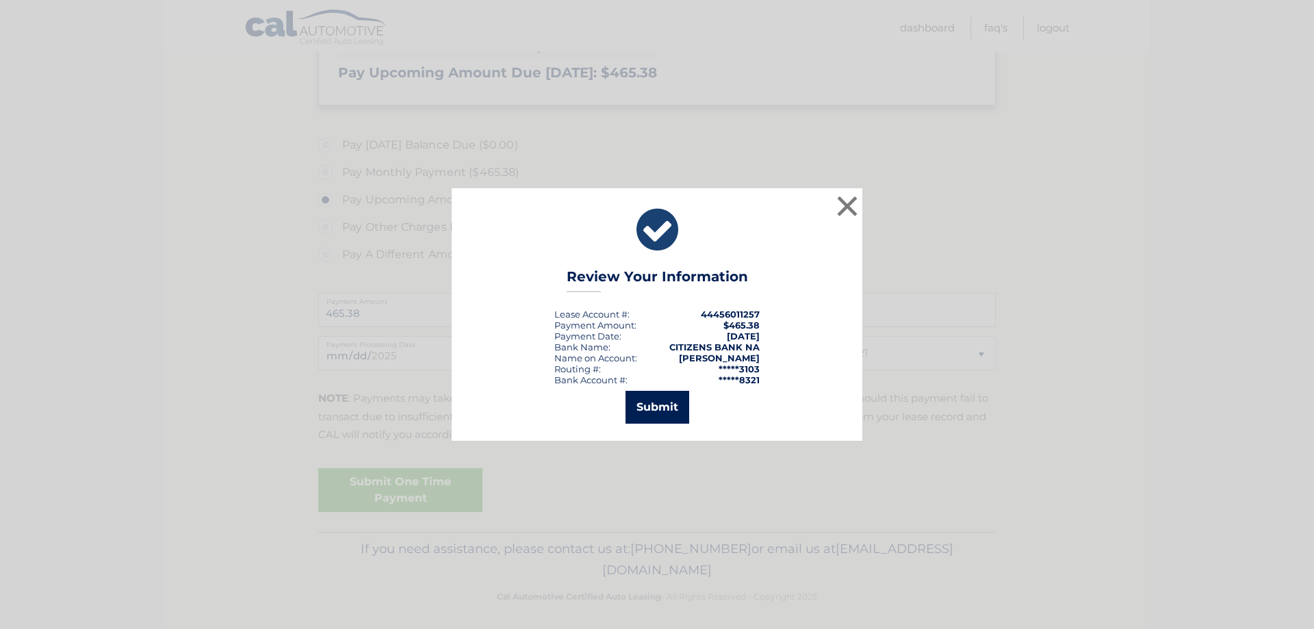 This screenshot has width=1314, height=629. Describe the element at coordinates (578, 369) in the screenshot. I see `div: Routing #:` at that location.